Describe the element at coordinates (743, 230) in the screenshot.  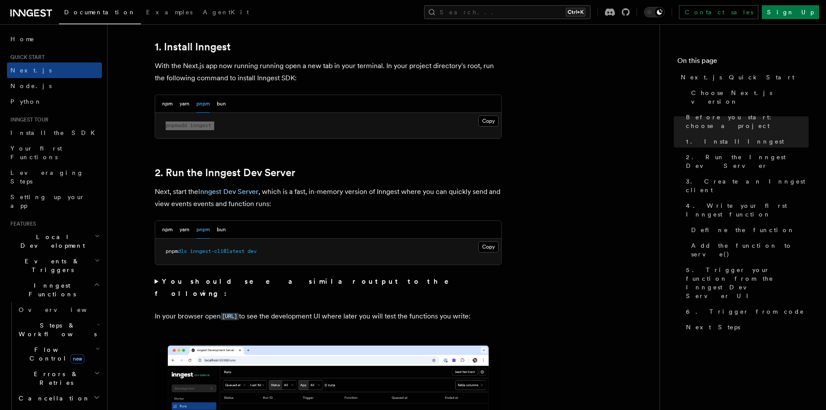
I see `span: Define the function` at that location.